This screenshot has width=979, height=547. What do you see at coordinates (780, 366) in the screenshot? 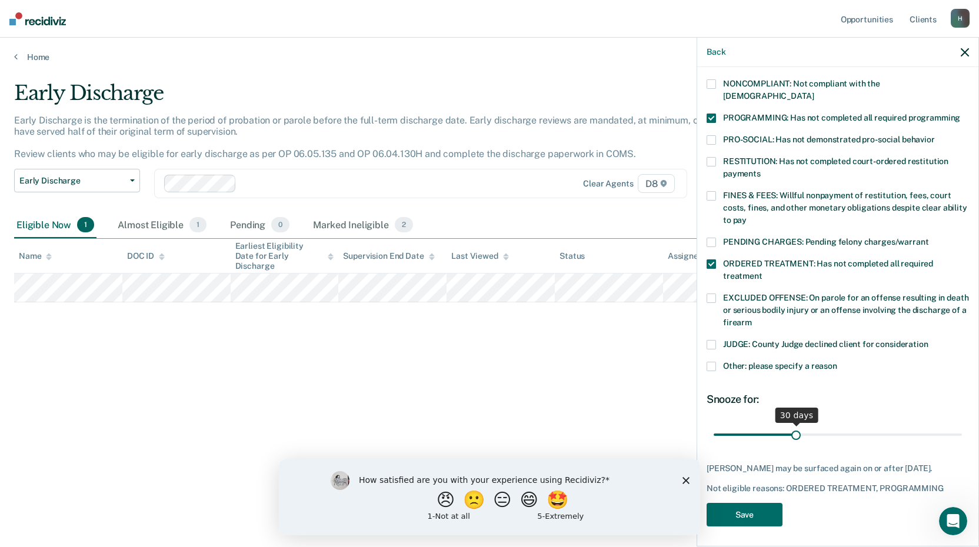
I see `span: Other: please specify a reason` at bounding box center [780, 366].